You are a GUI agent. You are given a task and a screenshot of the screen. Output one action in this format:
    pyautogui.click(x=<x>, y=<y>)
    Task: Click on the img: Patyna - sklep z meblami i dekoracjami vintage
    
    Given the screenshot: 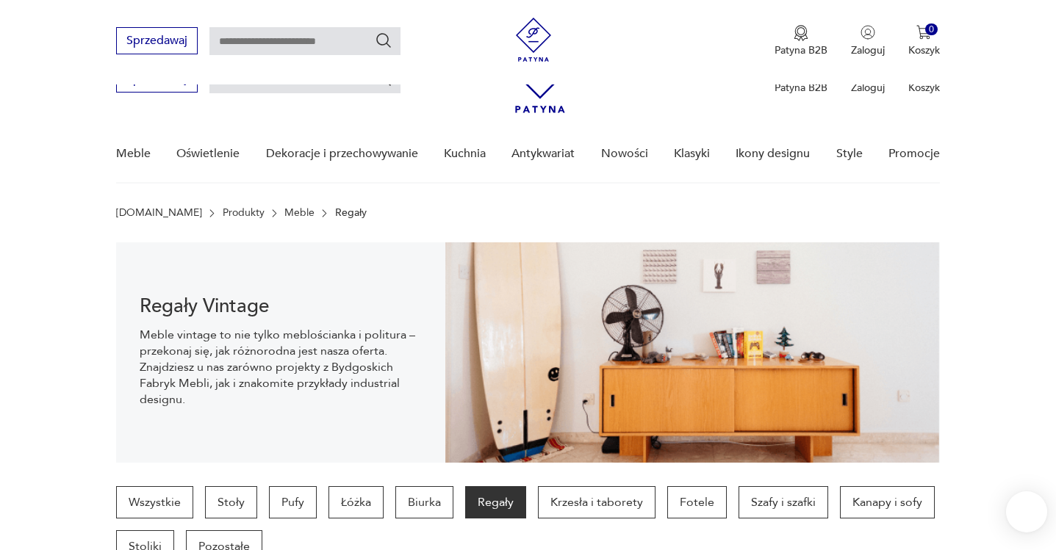 What is the action you would take?
    pyautogui.click(x=533, y=40)
    